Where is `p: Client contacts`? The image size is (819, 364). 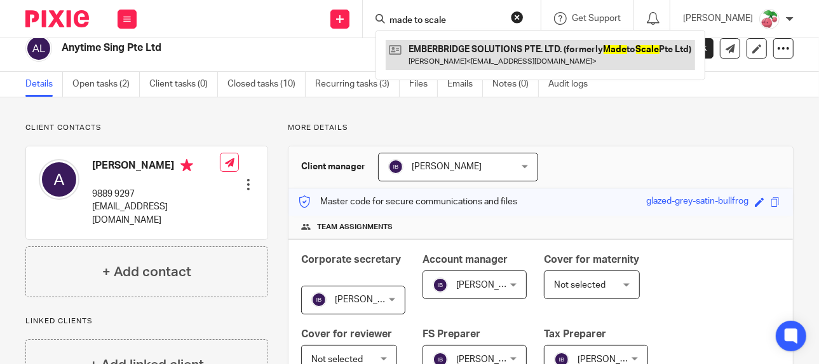
p: Client contacts is located at coordinates (147, 128).